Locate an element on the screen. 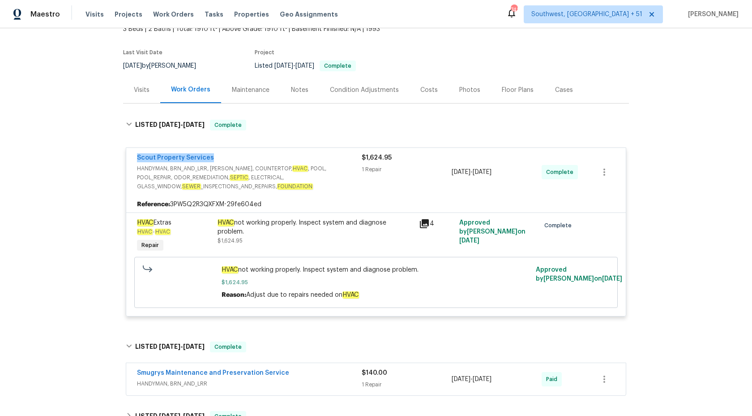  div: Cases is located at coordinates (564, 90).